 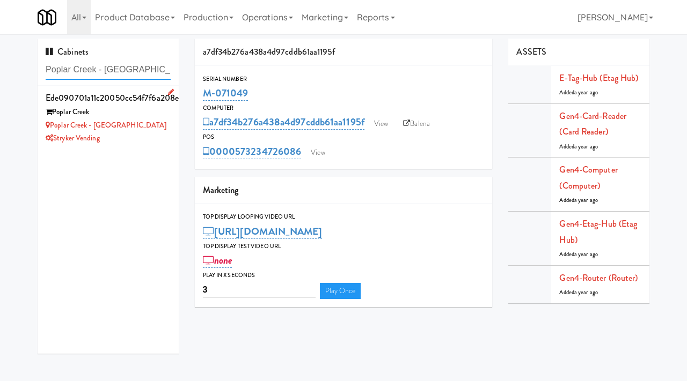 I want to click on a: Stryker Vending, so click(x=72, y=138).